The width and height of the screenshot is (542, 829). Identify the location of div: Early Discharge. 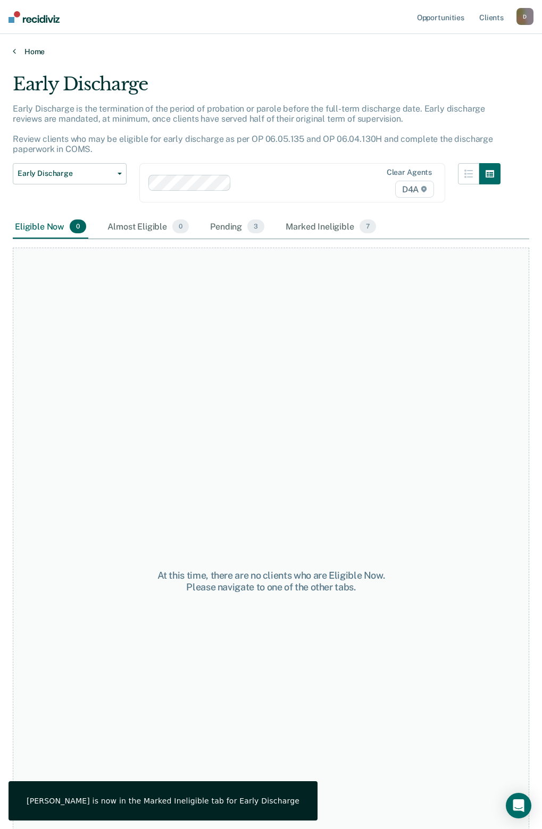
(256, 88).